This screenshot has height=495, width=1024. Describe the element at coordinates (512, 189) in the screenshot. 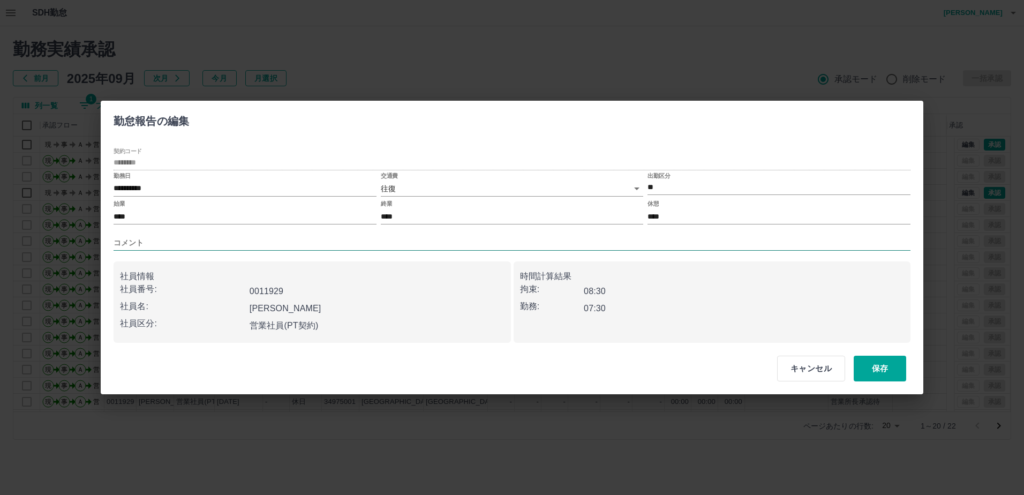

I see `div: 往復` at that location.